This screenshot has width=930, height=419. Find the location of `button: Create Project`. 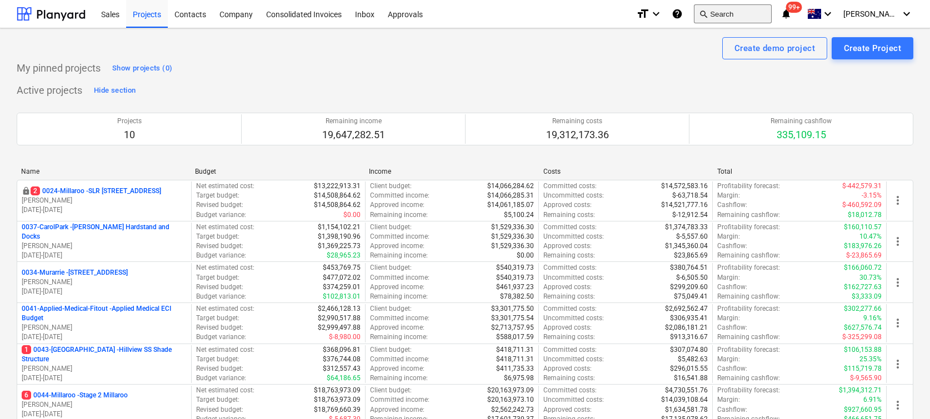

button: Create Project is located at coordinates (872, 48).